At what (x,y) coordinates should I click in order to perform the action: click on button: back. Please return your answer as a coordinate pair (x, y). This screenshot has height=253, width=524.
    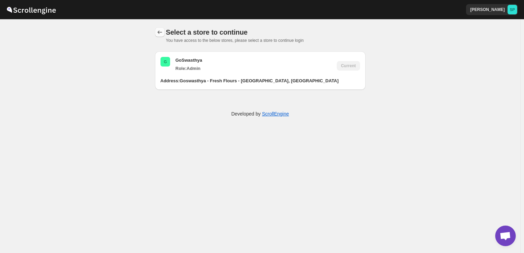
    Looking at the image, I should click on (160, 32).